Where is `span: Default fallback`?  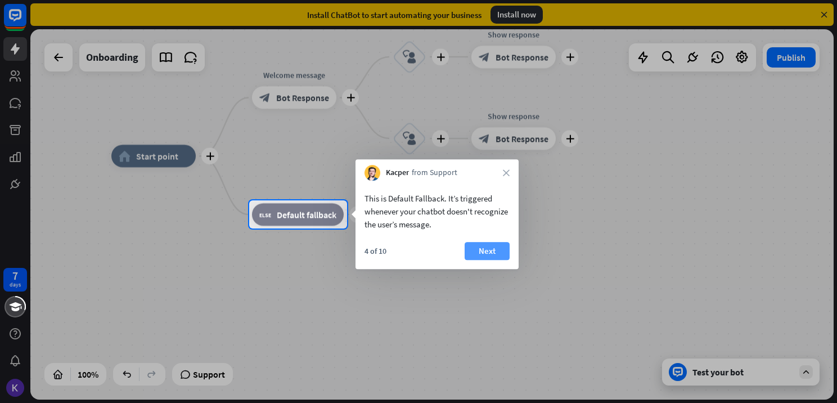
span: Default fallback is located at coordinates (306, 214).